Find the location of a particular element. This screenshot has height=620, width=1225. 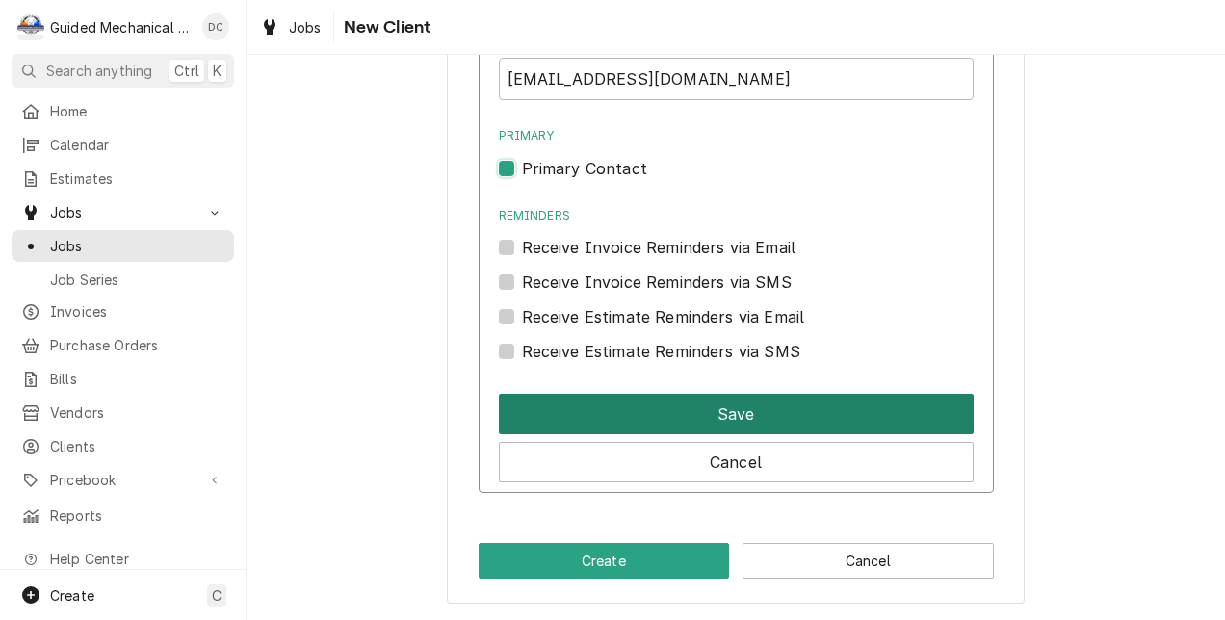

a: Purchase Orders is located at coordinates (122, 345).